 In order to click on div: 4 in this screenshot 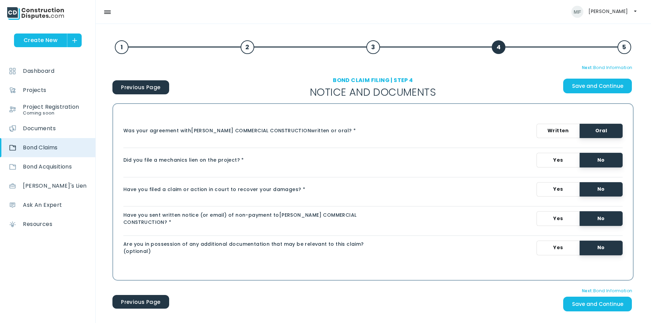, I will do `click(498, 47)`.